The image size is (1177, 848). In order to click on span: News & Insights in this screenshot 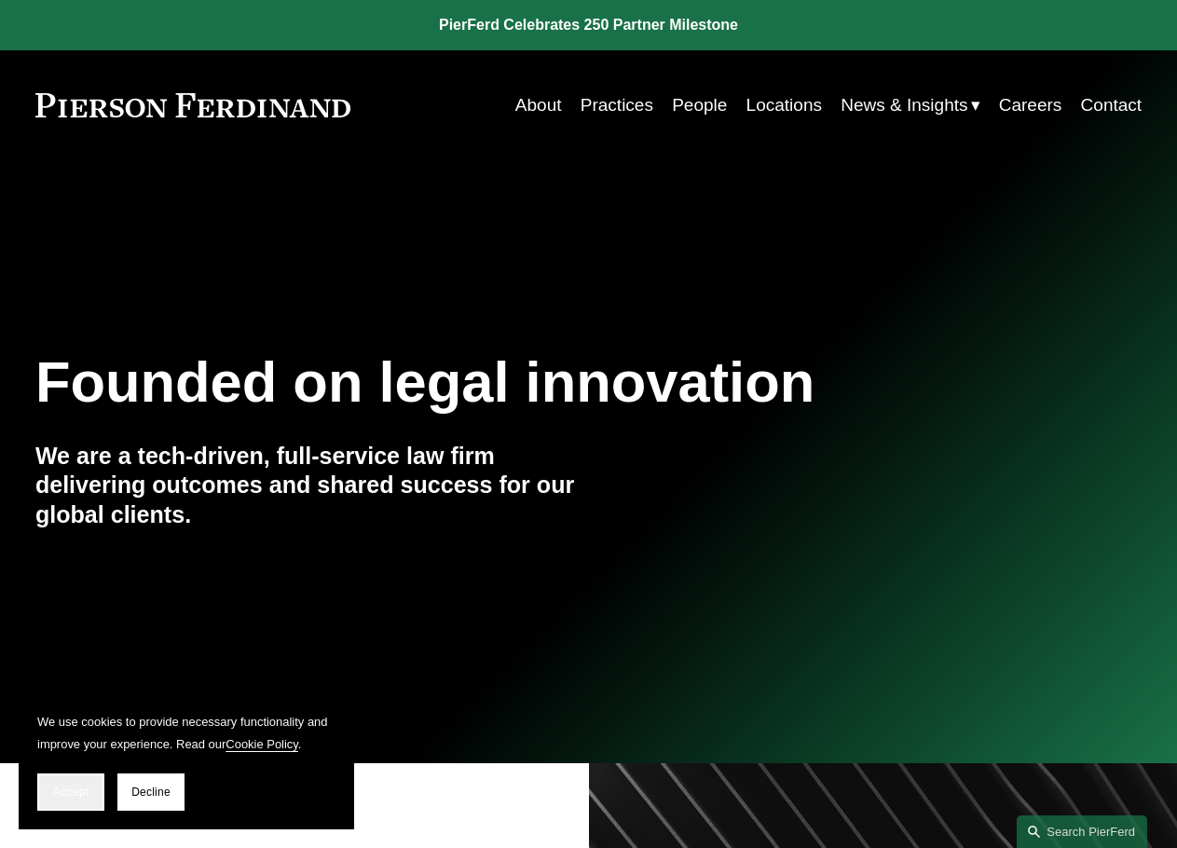, I will do `click(904, 105)`.